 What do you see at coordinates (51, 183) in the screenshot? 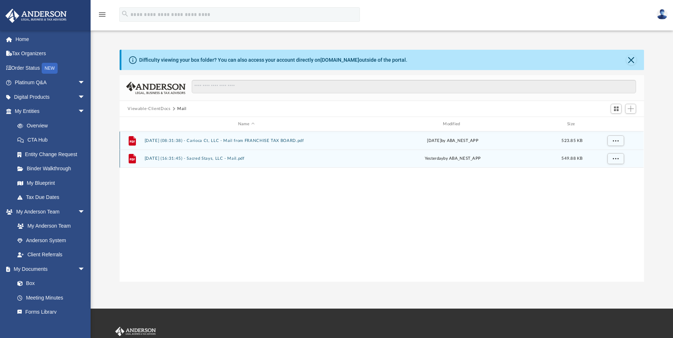
I see `a: My Blueprint` at bounding box center [51, 183].